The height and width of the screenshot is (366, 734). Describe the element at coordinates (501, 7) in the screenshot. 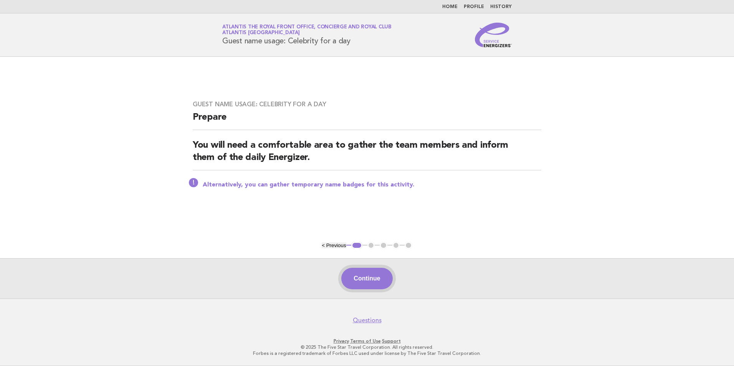

I see `a: History` at that location.